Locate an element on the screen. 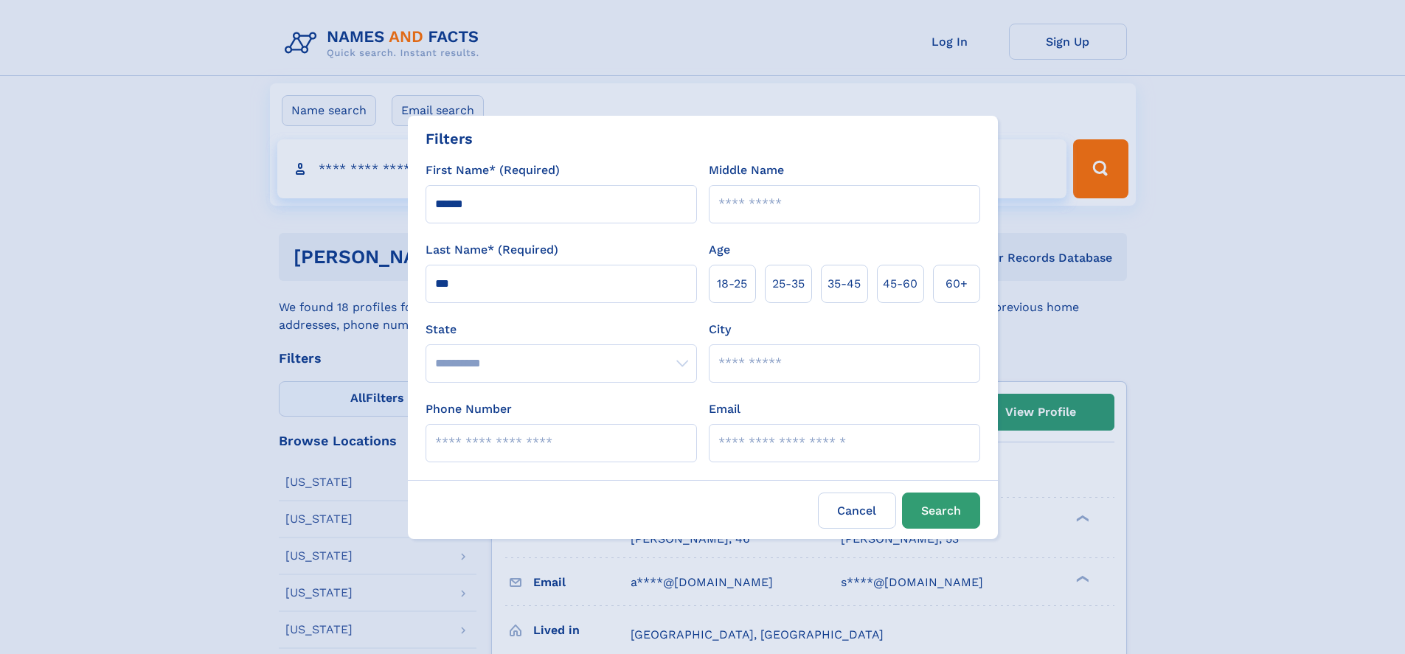 The height and width of the screenshot is (654, 1405). label: Middle Name is located at coordinates (746, 170).